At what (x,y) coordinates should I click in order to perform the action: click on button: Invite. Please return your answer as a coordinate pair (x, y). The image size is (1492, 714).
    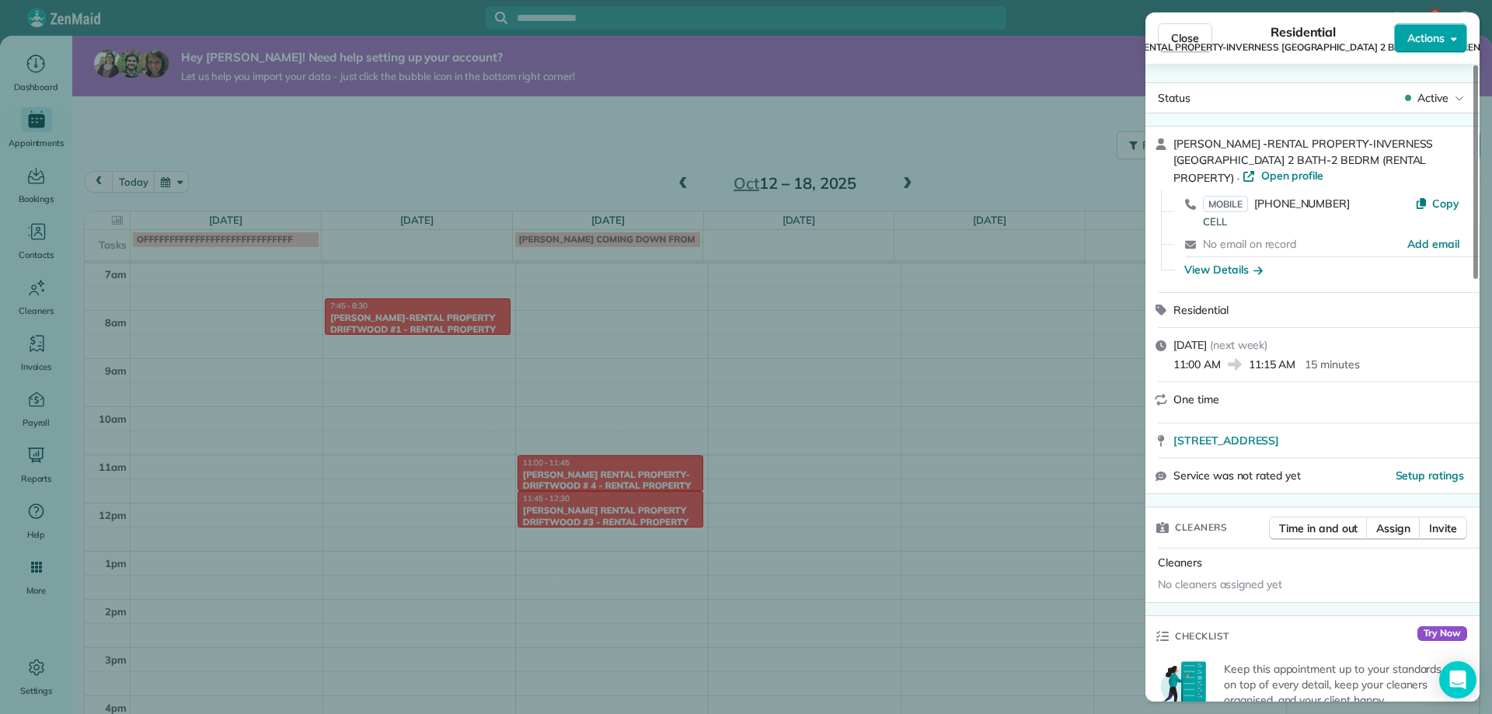
    Looking at the image, I should click on (1443, 528).